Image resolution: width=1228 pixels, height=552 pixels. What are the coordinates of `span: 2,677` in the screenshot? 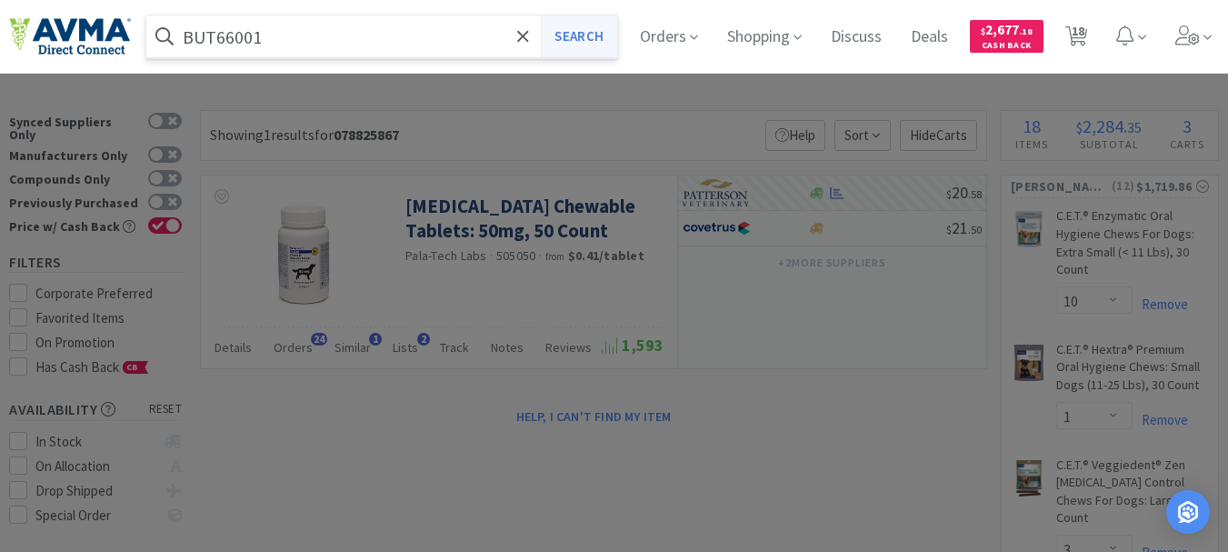 It's located at (1007, 29).